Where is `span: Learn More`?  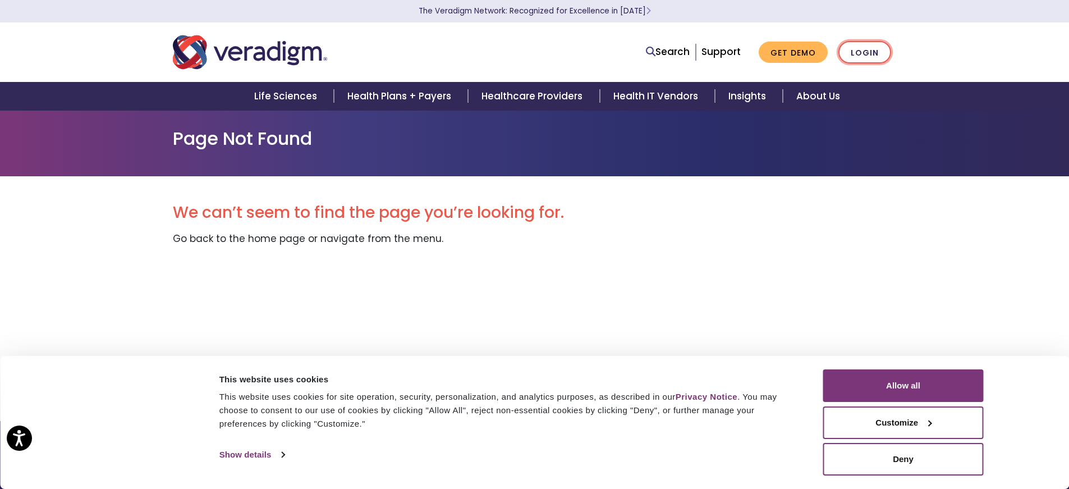 span: Learn More is located at coordinates (648, 11).